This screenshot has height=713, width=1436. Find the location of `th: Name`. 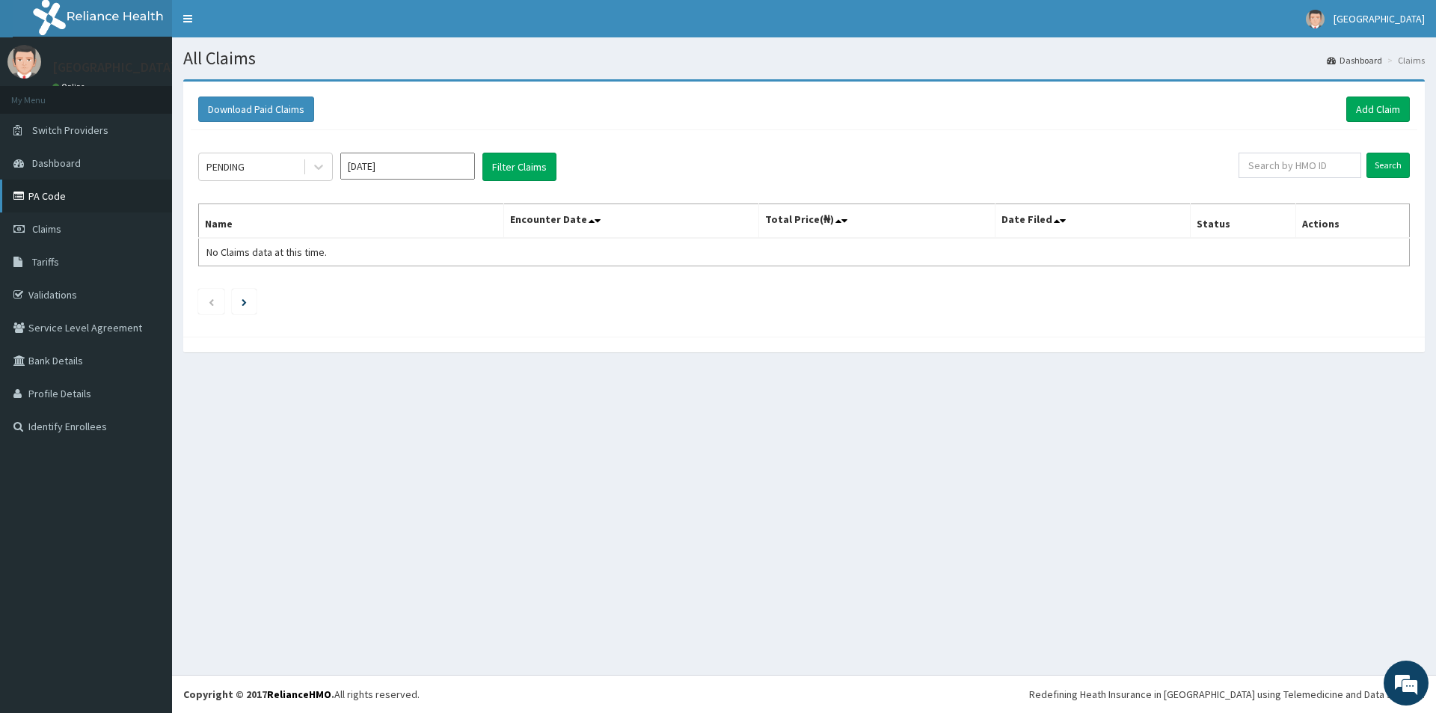

th: Name is located at coordinates (351, 221).